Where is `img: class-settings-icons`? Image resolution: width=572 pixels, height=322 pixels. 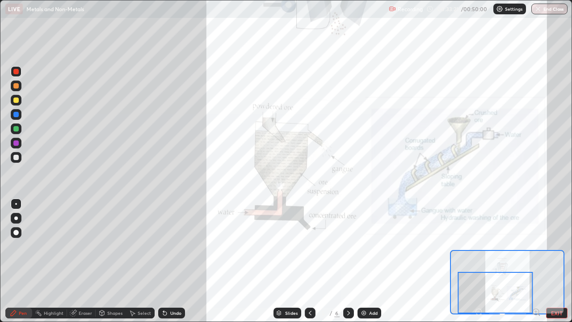
img: class-settings-icons is located at coordinates (500, 9).